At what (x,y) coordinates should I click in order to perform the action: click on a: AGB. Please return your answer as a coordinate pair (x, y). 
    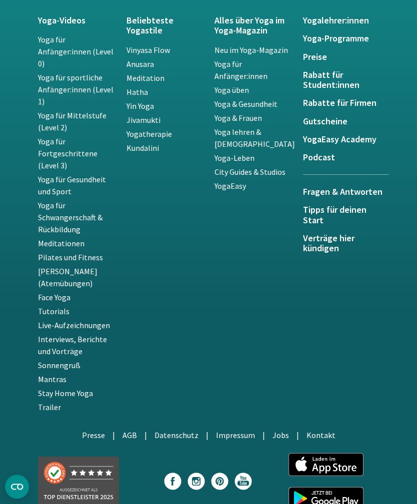
    Looking at the image, I should click on (129, 436).